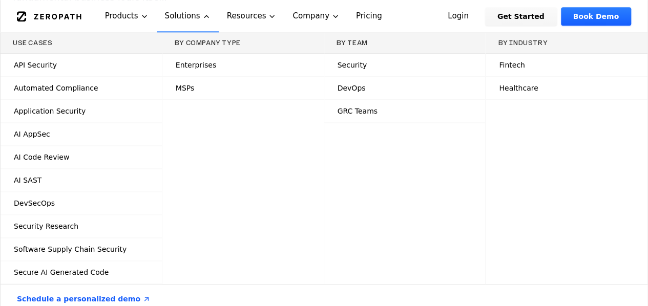 Image resolution: width=648 pixels, height=306 pixels. I want to click on span: AI Code Review, so click(41, 157).